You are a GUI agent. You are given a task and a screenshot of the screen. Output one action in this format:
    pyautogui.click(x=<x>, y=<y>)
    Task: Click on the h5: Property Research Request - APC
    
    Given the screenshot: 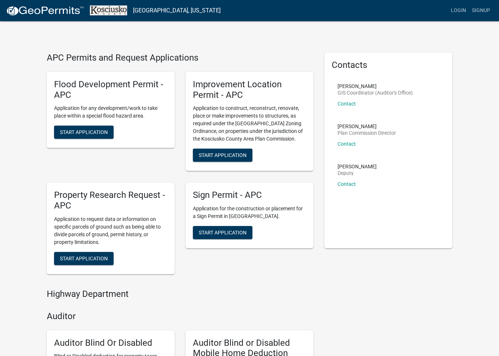 What is the action you would take?
    pyautogui.click(x=111, y=200)
    